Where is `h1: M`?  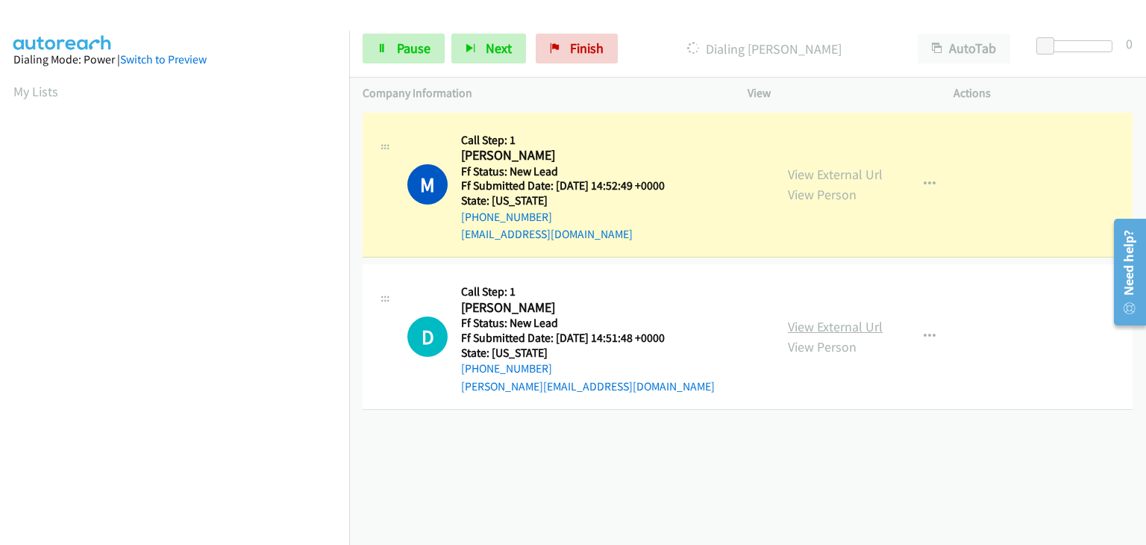
h1: M is located at coordinates (428, 184).